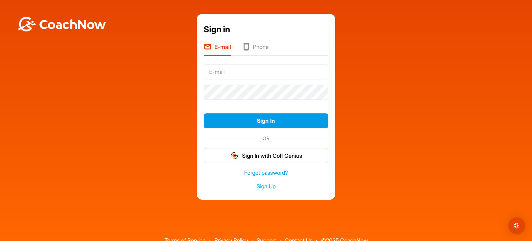  I want to click on a: Forgot password?, so click(266, 172).